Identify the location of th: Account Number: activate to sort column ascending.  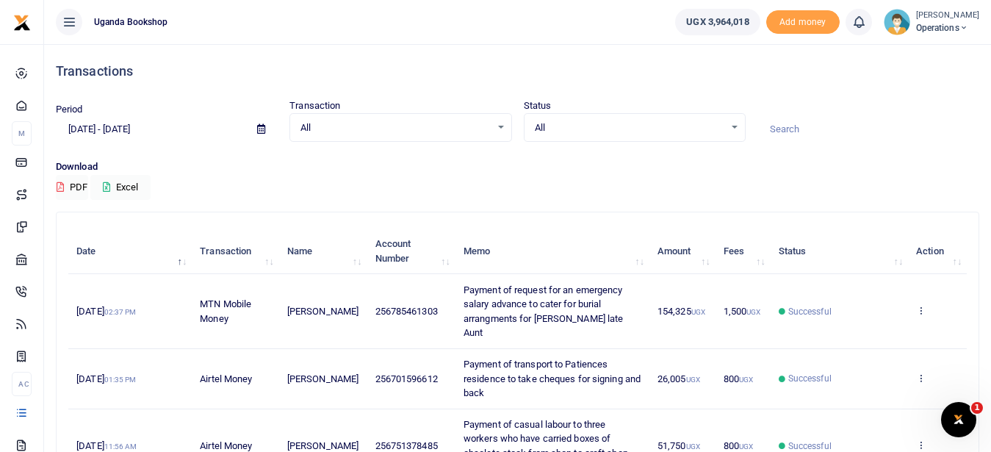
(411, 251).